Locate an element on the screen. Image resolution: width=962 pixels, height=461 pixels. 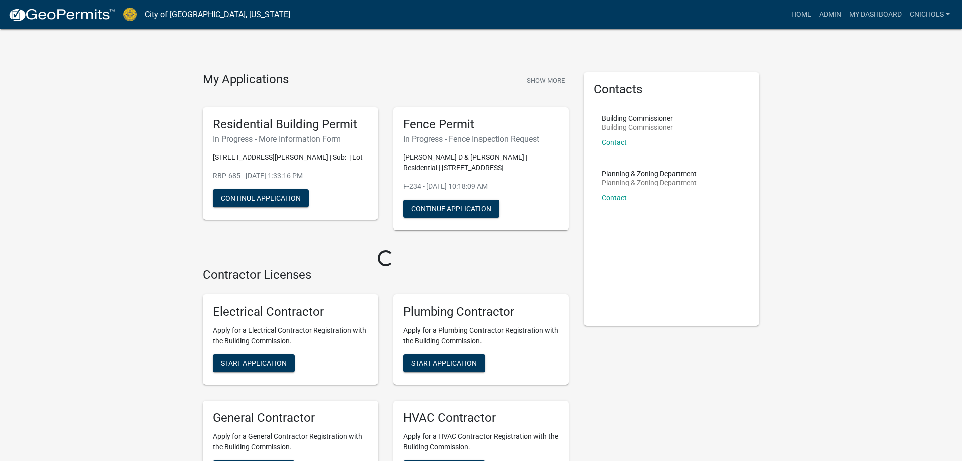
h5: General Contractor is located at coordinates (291, 417).